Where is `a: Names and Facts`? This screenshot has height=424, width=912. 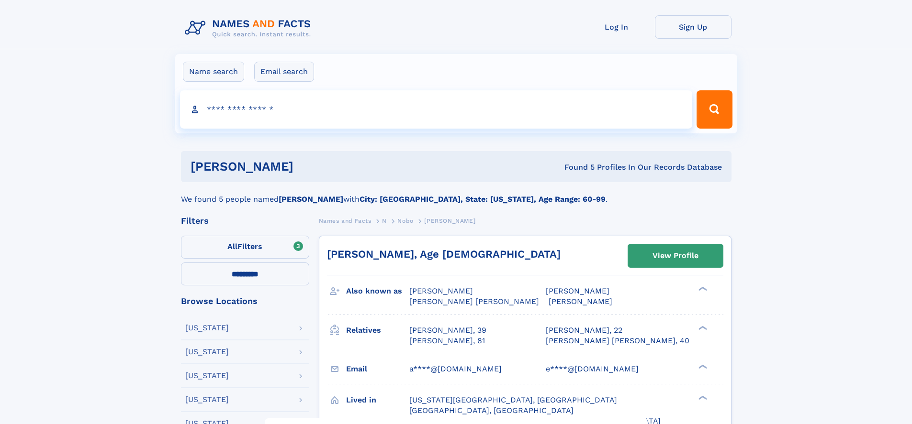
a: Names and Facts is located at coordinates (345, 221).